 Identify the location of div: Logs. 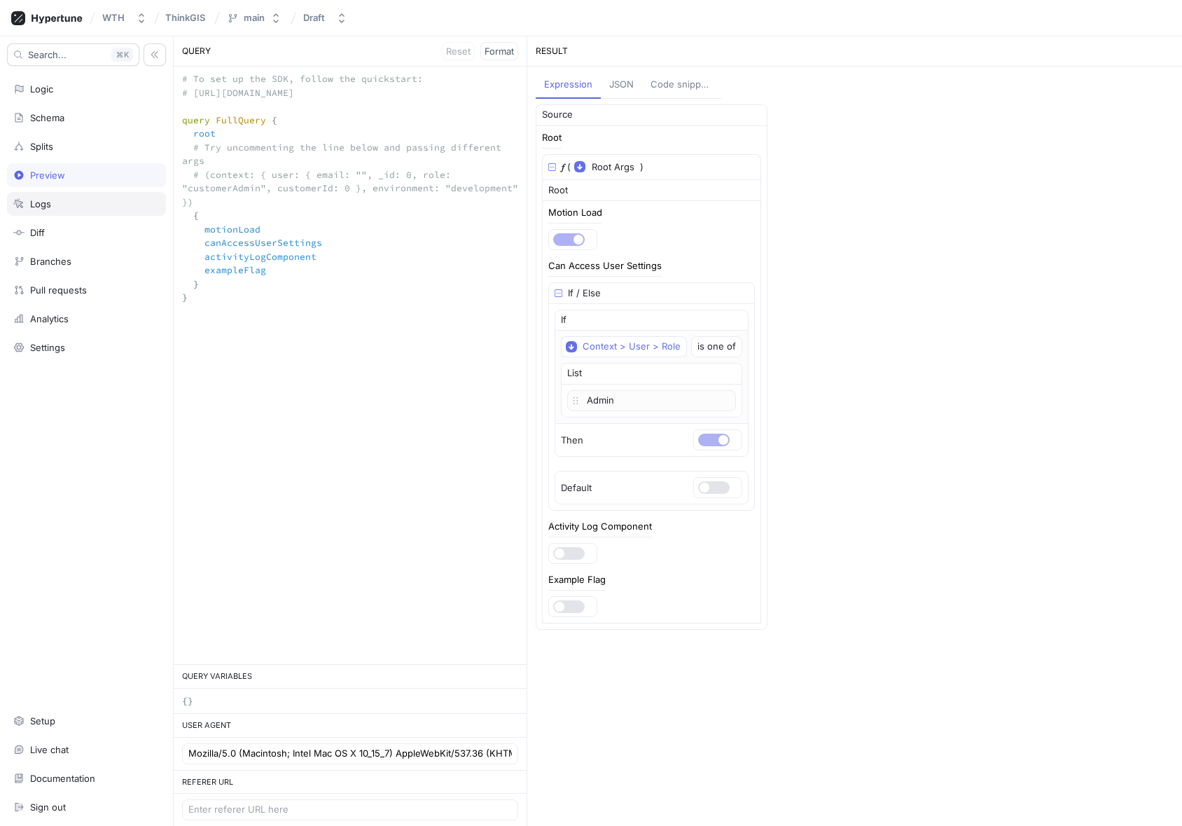
(41, 204).